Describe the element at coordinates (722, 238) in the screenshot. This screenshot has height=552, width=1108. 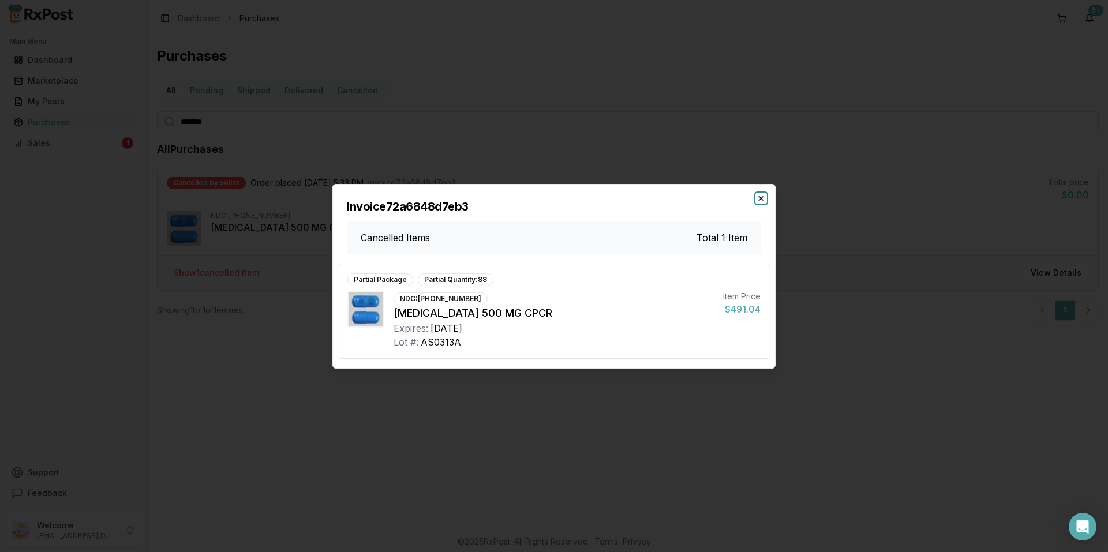
I see `h3: Total 1 Item` at that location.